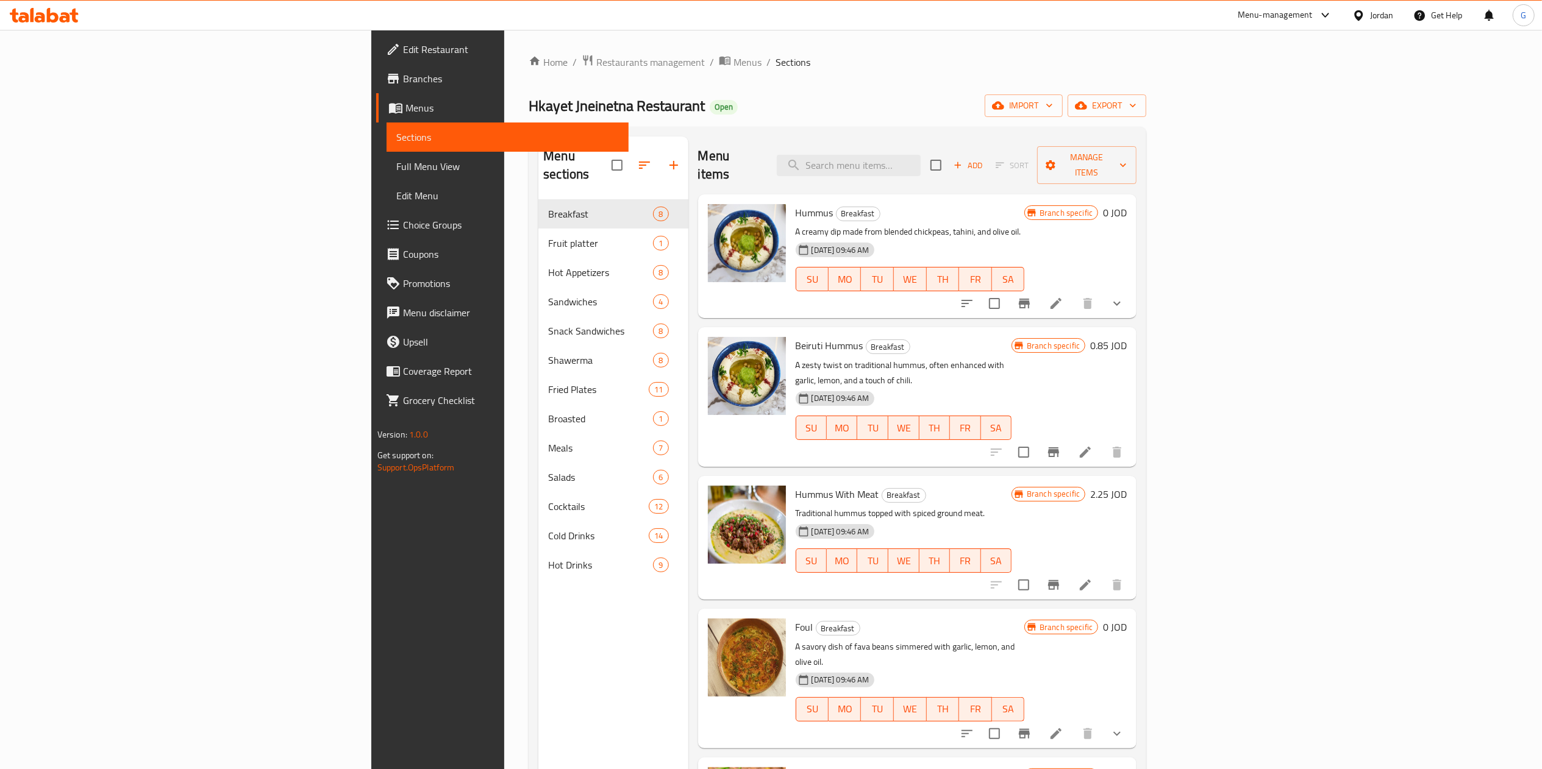 Image resolution: width=1542 pixels, height=769 pixels. Describe the element at coordinates (507, 166) in the screenshot. I see `span: Full Menu View` at that location.